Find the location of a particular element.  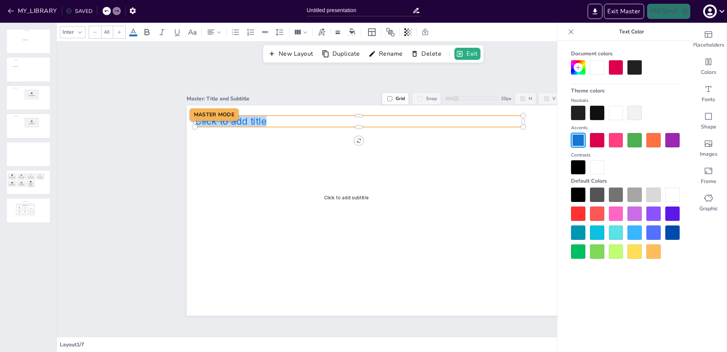

button: Exit is located at coordinates (467, 54).